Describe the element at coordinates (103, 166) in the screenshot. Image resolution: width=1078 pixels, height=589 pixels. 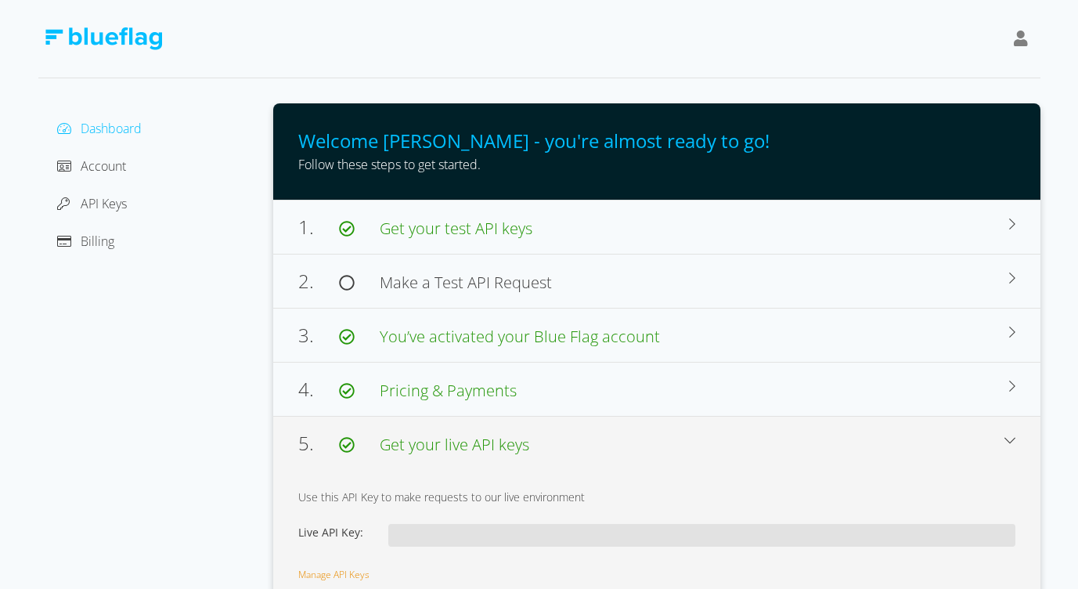
I see `span: Account` at that location.